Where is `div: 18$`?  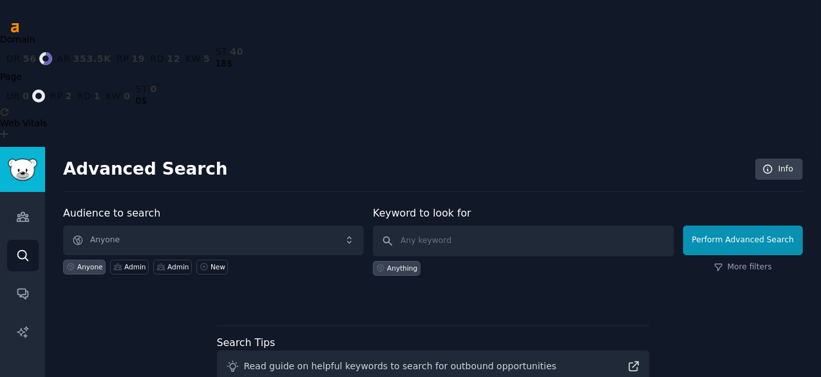 div: 18$ is located at coordinates (230, 63).